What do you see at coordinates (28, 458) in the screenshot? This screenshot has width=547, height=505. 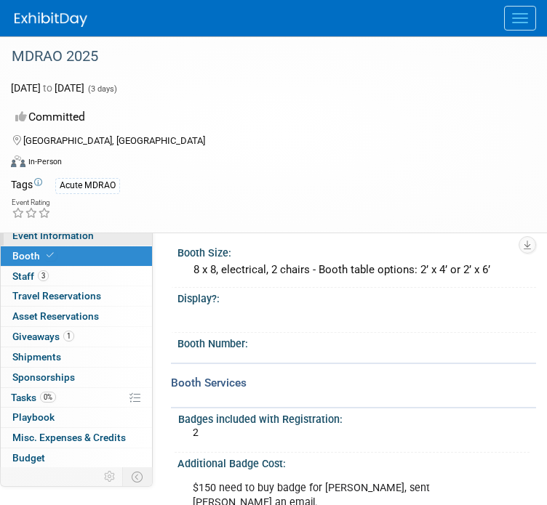 I see `span: Budget` at bounding box center [28, 458].